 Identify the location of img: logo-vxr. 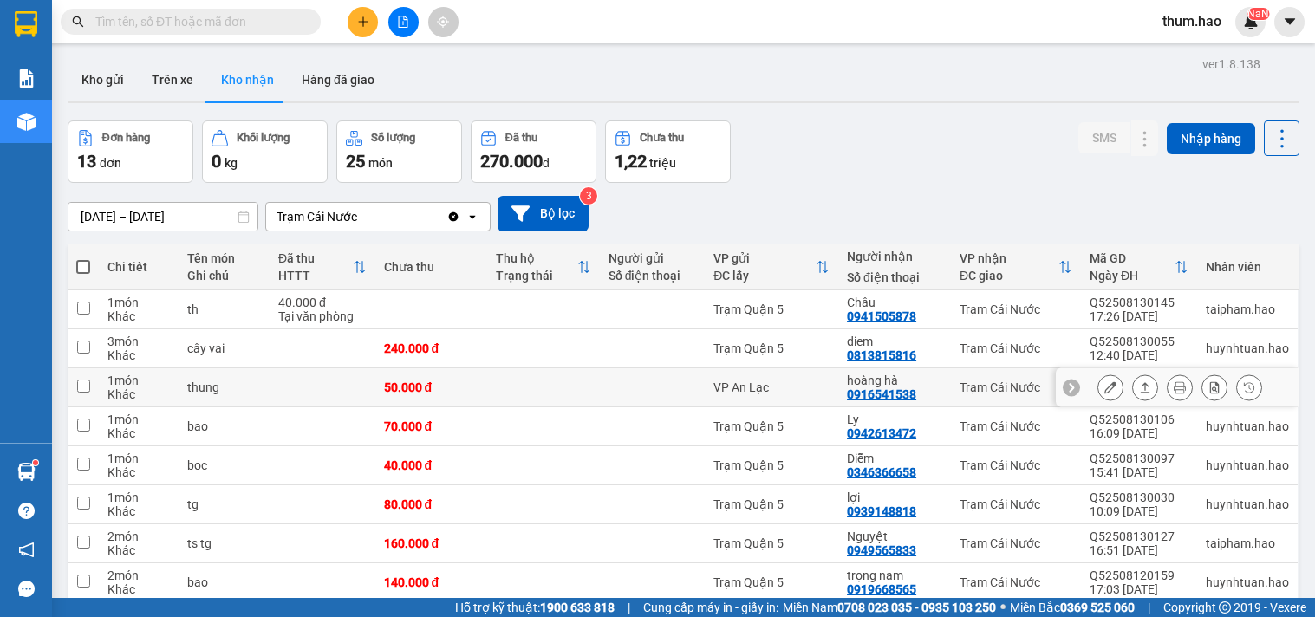
(26, 24).